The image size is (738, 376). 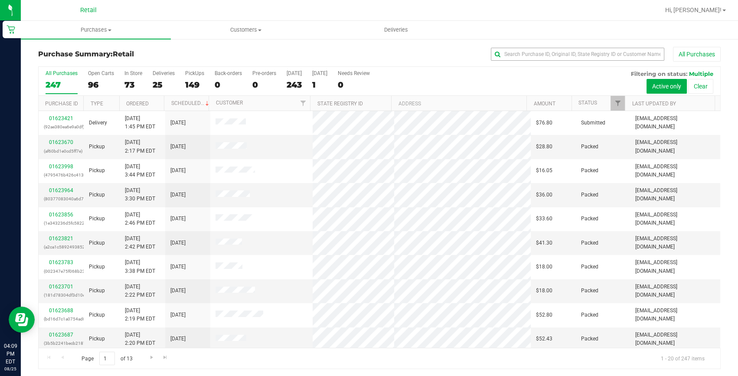 I want to click on button: Clear, so click(x=701, y=86).